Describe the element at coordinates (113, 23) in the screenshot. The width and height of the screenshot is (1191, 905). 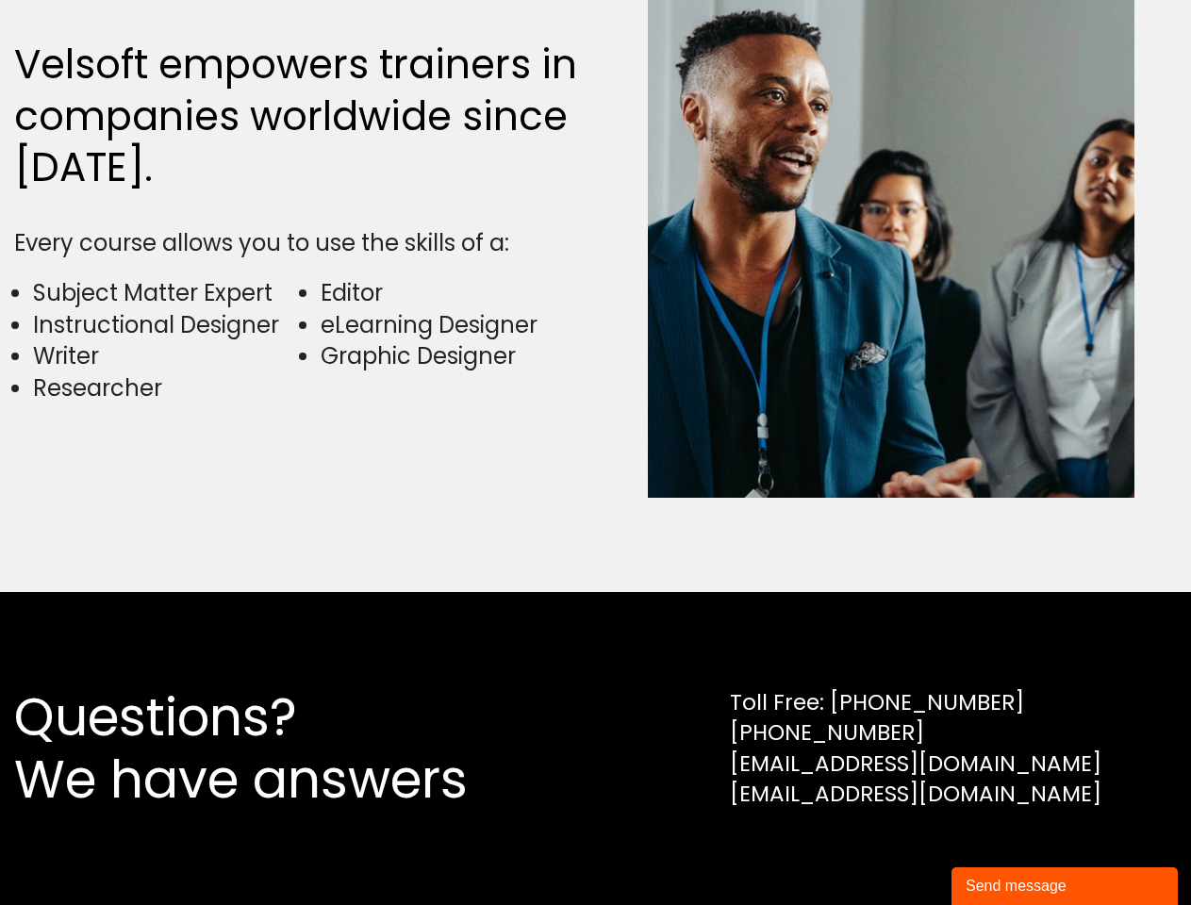
I see `div: Send message` at that location.